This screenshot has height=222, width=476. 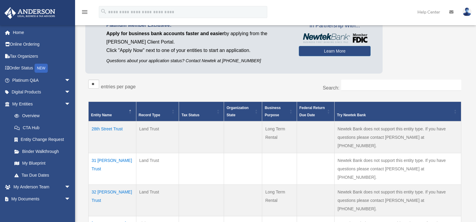 What do you see at coordinates (112, 137) in the screenshot?
I see `td: 28th Street Trust` at bounding box center [112, 137].